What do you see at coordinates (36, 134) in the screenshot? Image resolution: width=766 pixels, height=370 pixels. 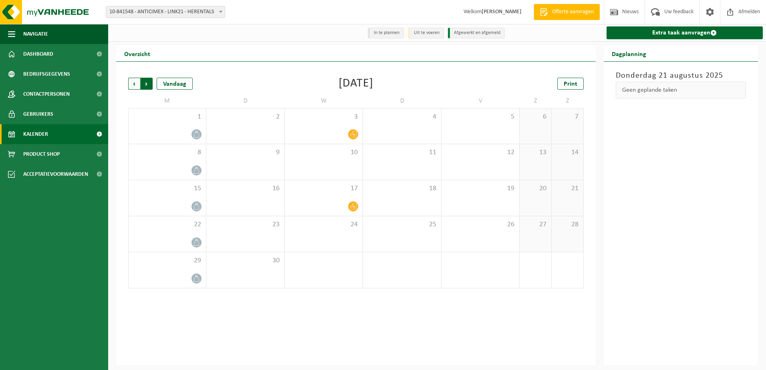 I see `span: Kalender` at bounding box center [36, 134].